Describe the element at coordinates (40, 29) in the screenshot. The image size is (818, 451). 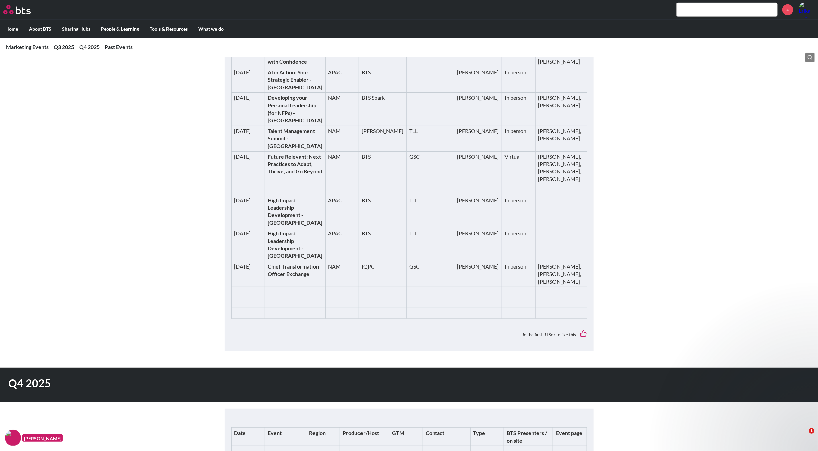
I see `label: About BTS` at that location.